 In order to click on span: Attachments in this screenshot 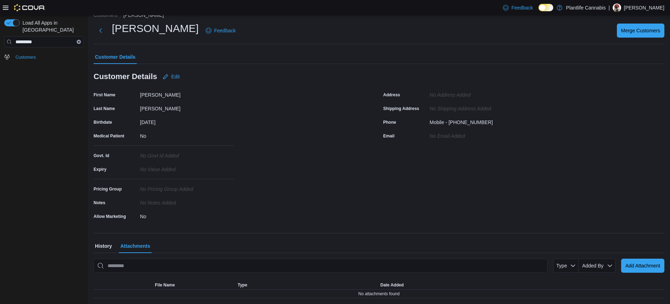, I will do `click(135, 246)`.